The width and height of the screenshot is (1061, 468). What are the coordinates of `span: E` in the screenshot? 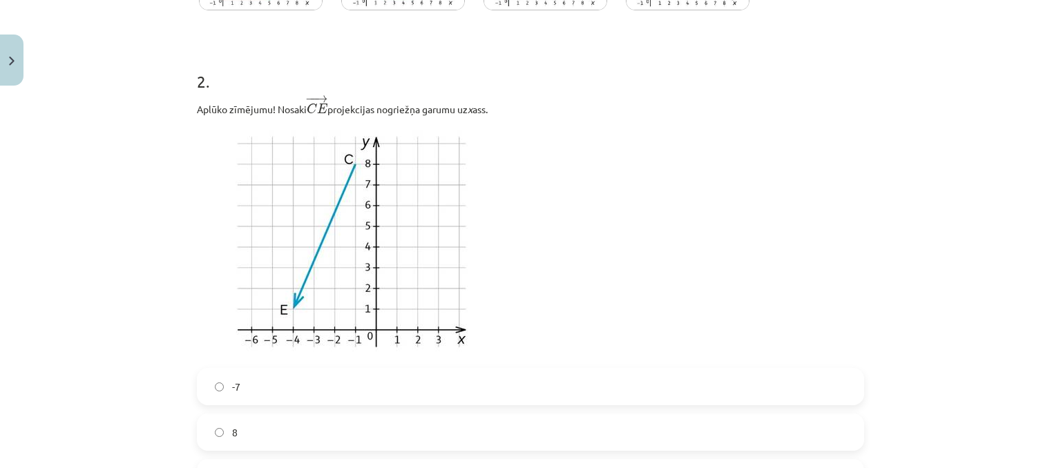 It's located at (322, 108).